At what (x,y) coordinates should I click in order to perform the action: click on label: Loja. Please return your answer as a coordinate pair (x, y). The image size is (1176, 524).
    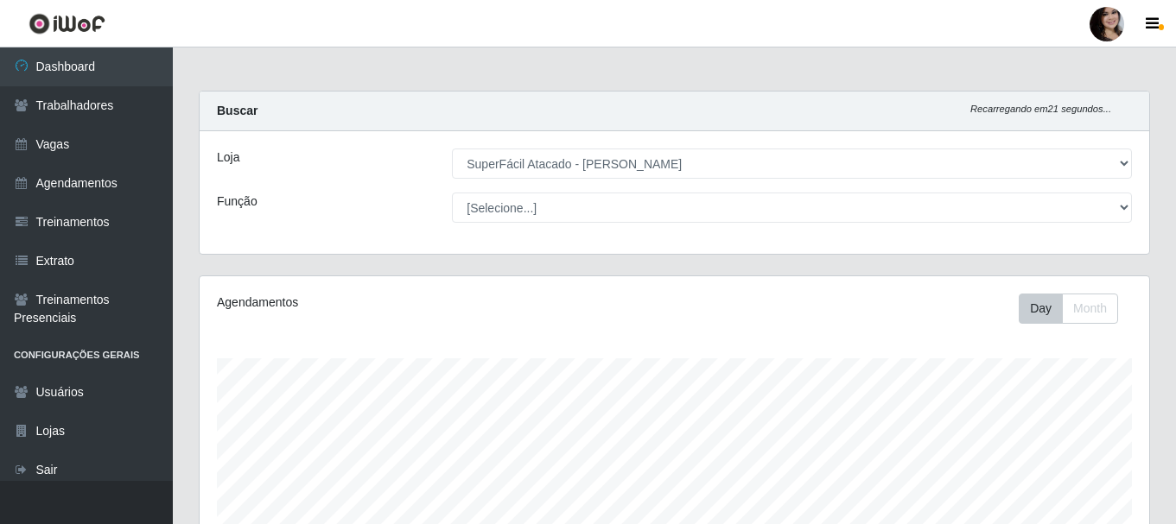
    Looking at the image, I should click on (228, 157).